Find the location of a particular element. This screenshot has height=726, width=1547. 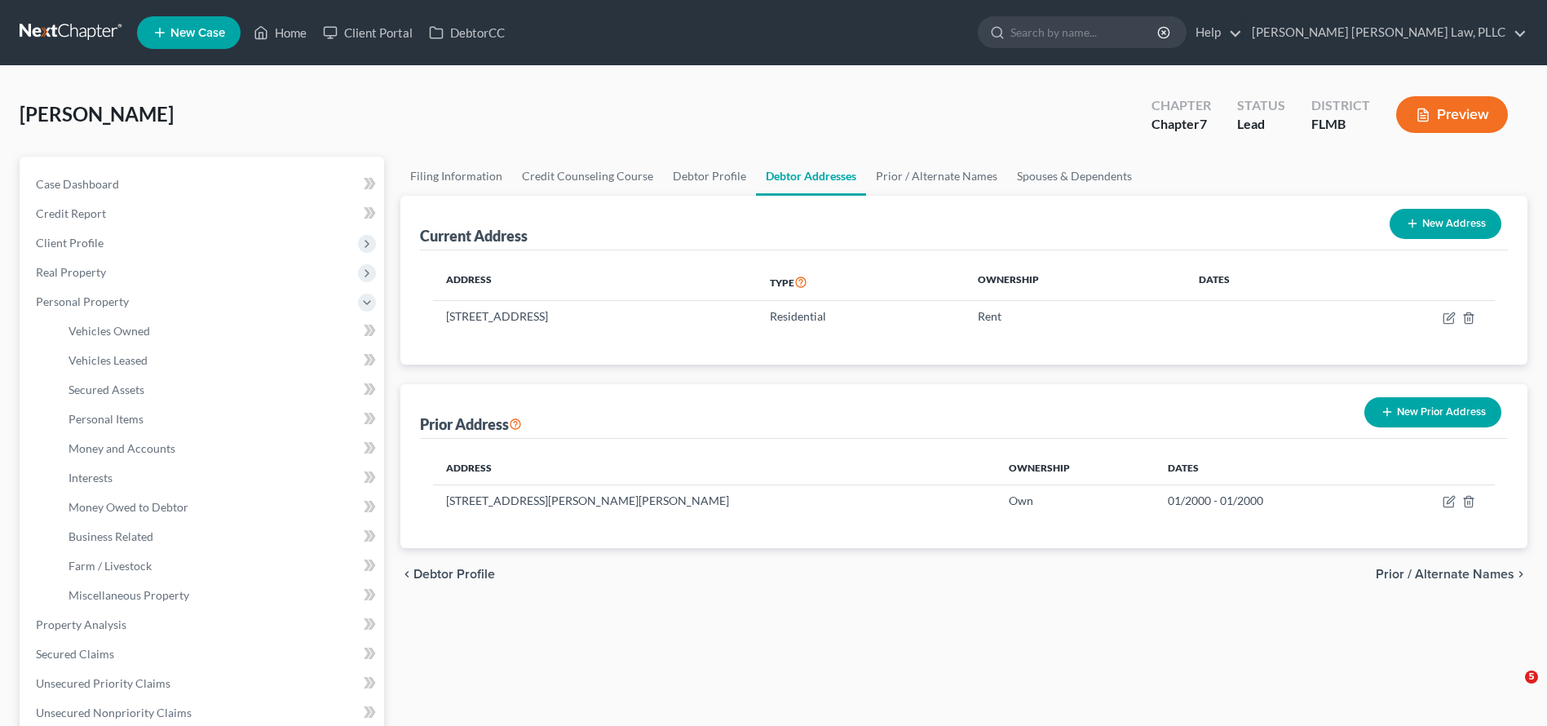

td: 01/2000 - 01/2000 is located at coordinates (1265, 500).